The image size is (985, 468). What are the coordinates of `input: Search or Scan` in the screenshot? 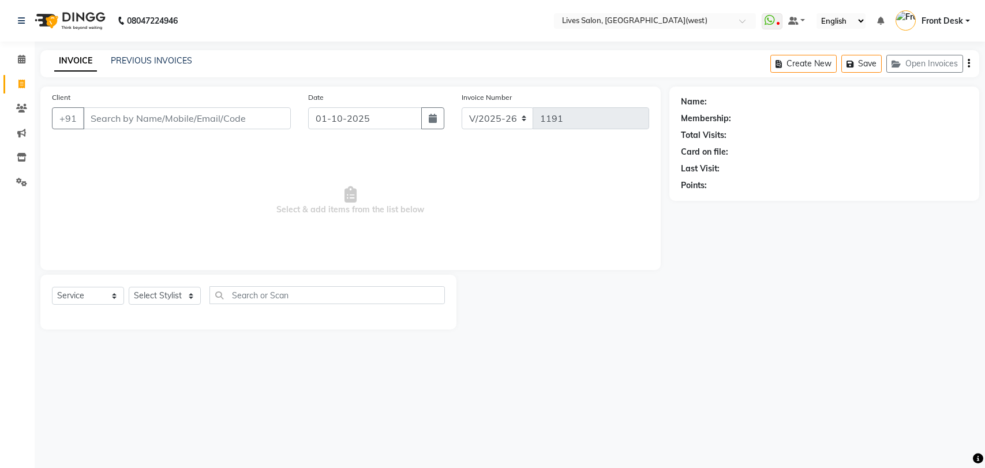 It's located at (327, 295).